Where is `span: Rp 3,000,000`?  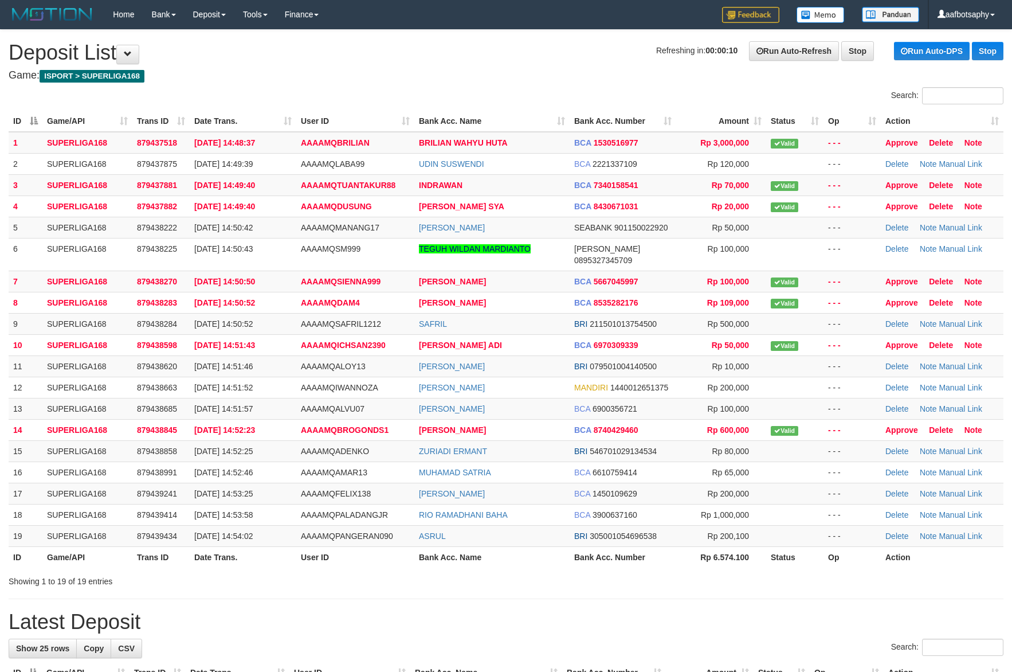 span: Rp 3,000,000 is located at coordinates (724, 143).